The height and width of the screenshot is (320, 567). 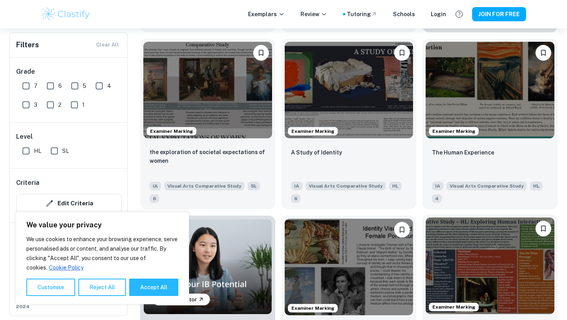 What do you see at coordinates (208, 266) in the screenshot?
I see `img: Thumbnail` at bounding box center [208, 266].